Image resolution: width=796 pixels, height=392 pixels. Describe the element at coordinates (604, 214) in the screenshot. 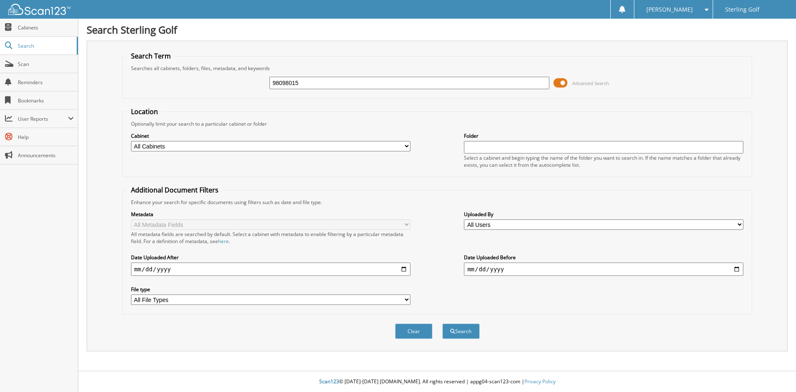

I see `label: Uploaded By` at that location.